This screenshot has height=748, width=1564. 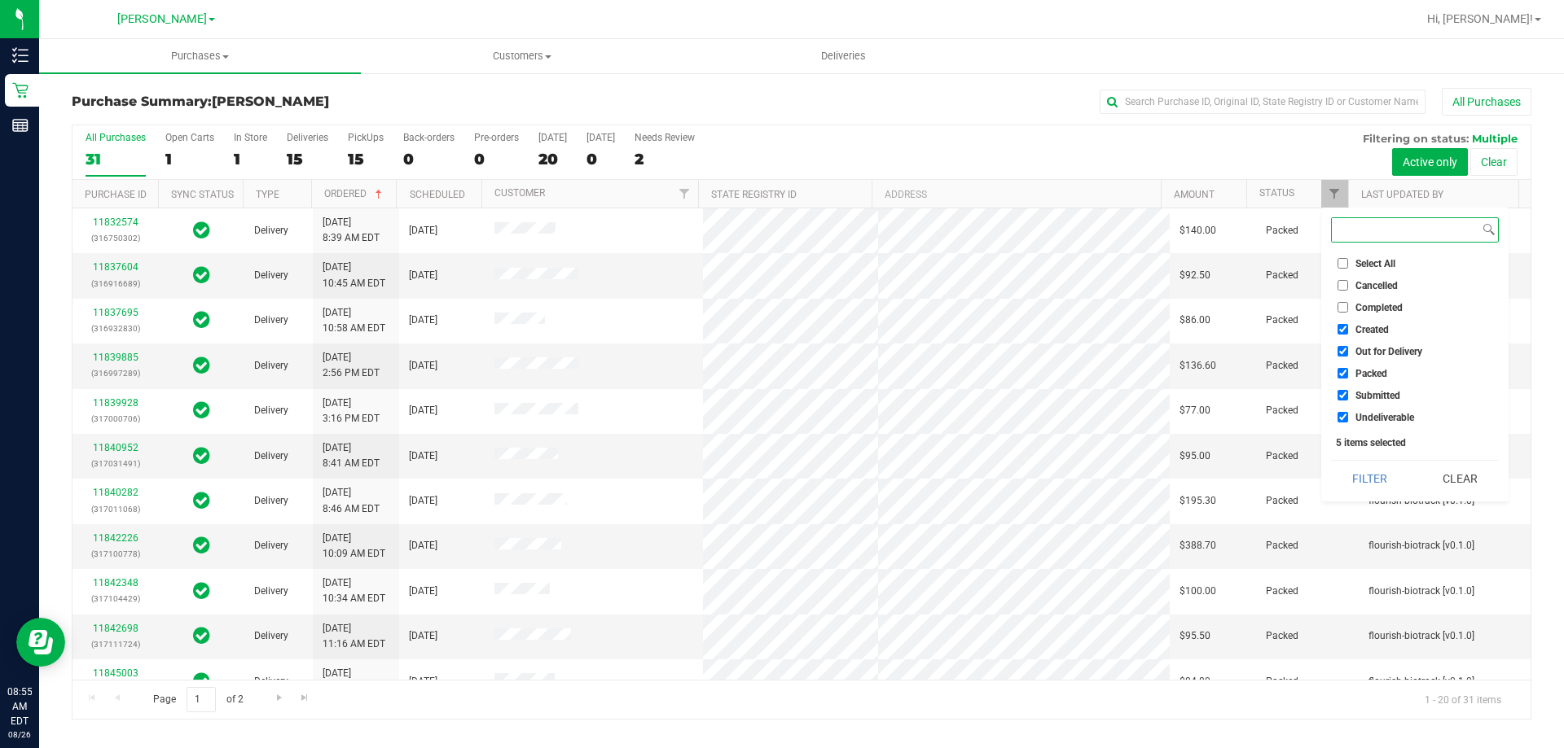 I want to click on a: Customers, so click(x=521, y=56).